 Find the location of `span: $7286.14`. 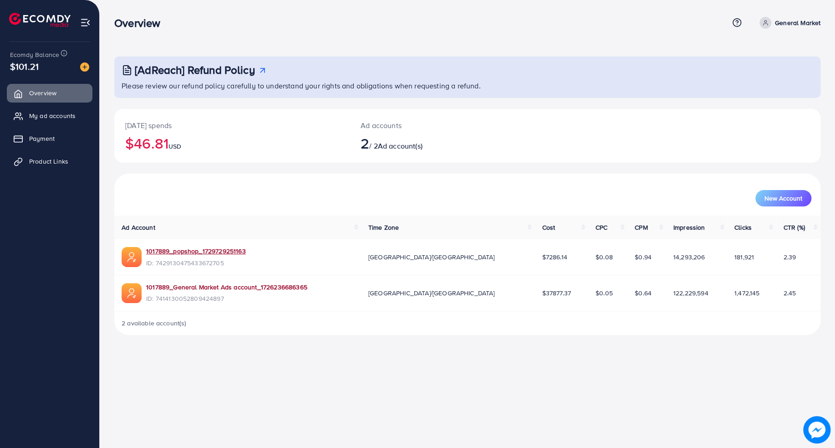

span: $7286.14 is located at coordinates (554, 257).